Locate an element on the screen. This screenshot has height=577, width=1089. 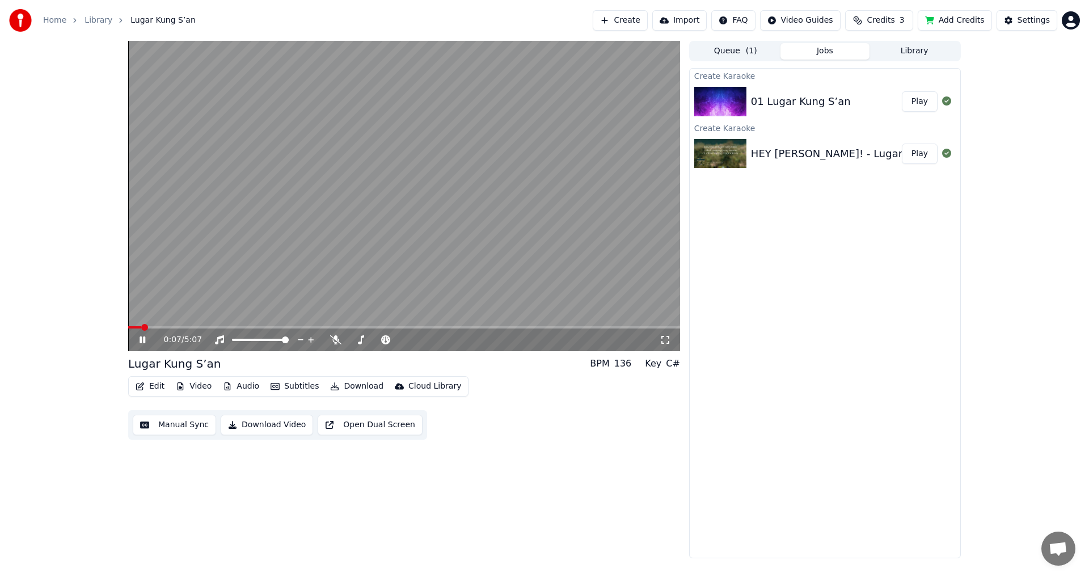
span: 0:07 is located at coordinates (172, 340).